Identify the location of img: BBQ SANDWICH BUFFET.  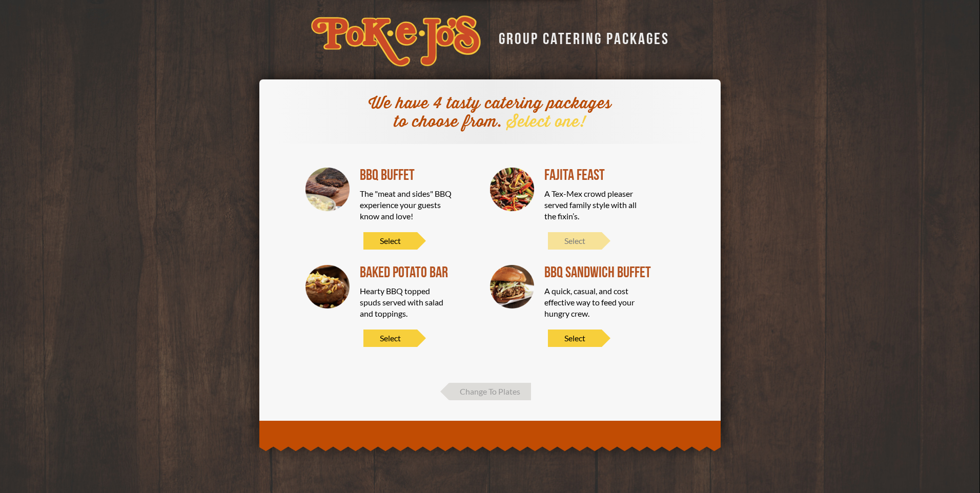
(512, 287).